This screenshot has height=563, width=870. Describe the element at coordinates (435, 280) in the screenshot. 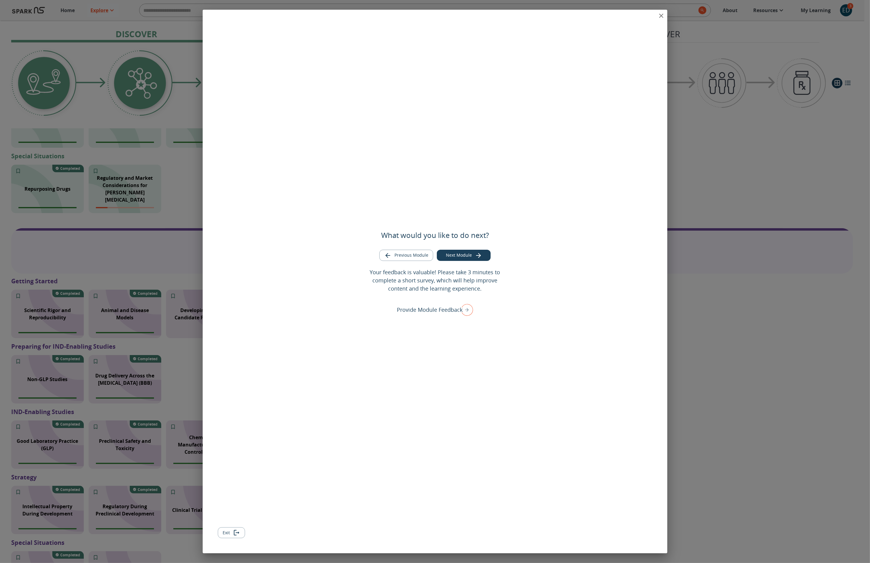

I see `p: Your feedback is valuable! Please take 3 minutes to complete a short survey, which will help impr...` at that location.